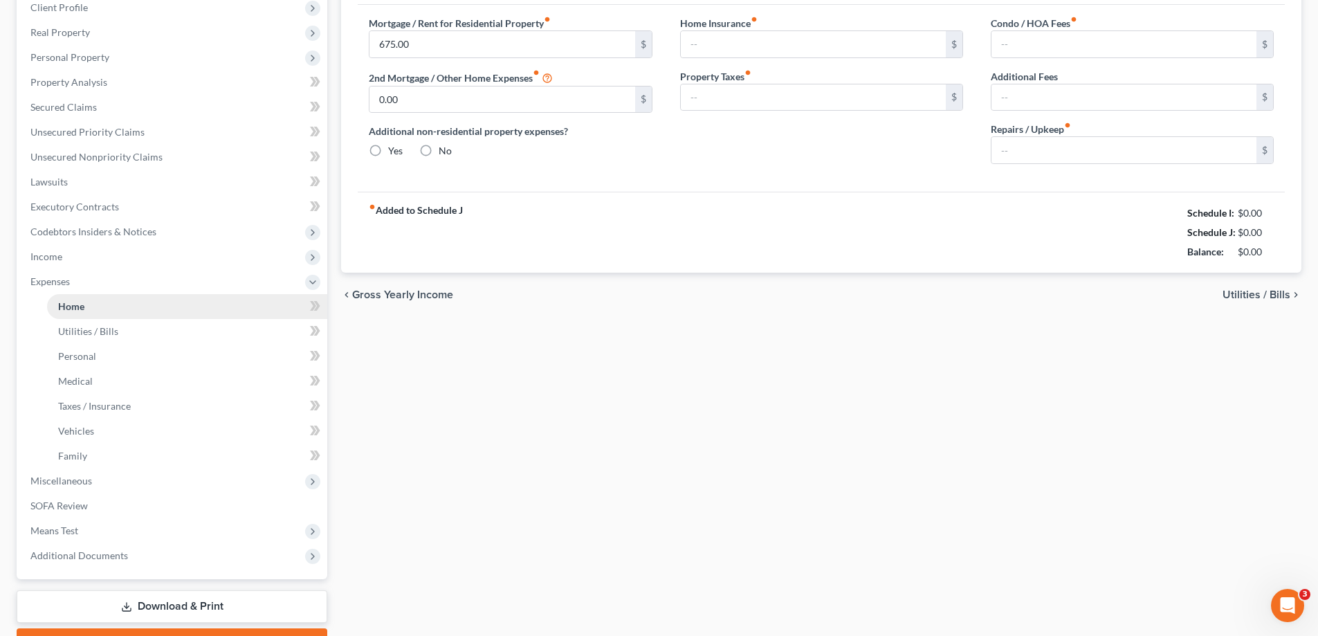 Image resolution: width=1318 pixels, height=636 pixels. I want to click on span: Gross Yearly Income, so click(403, 295).